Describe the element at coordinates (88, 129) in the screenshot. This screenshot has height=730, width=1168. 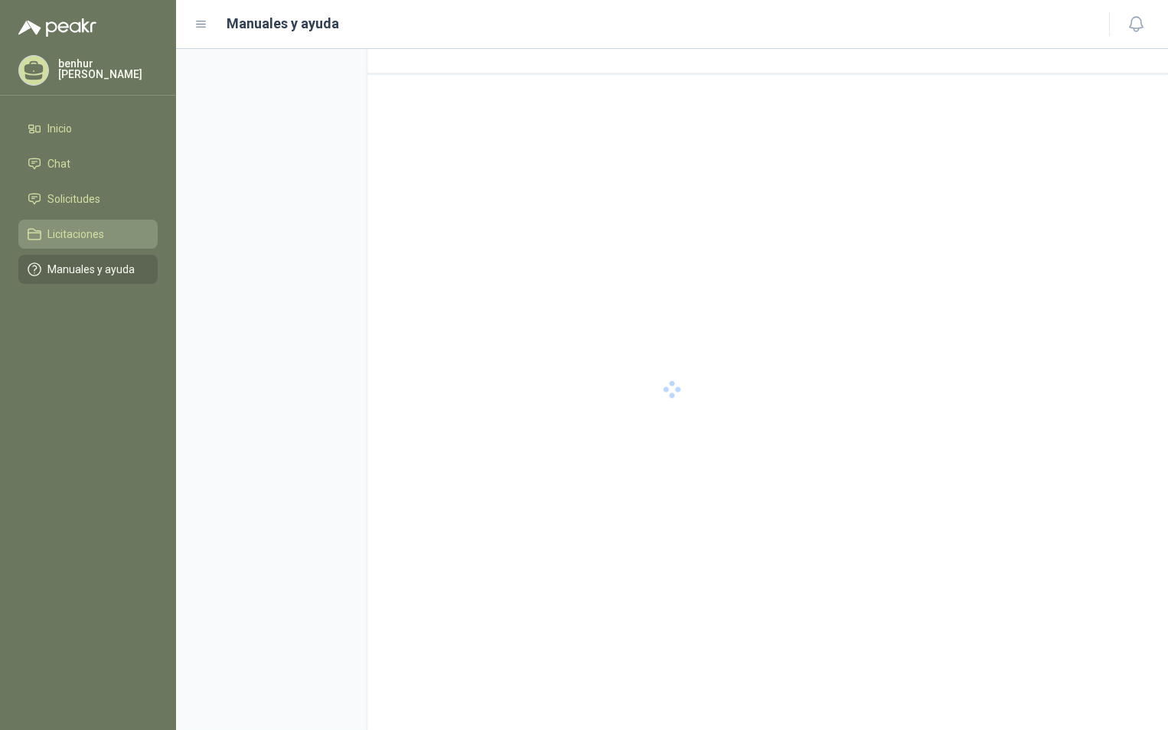
I see `a: Inicio` at that location.